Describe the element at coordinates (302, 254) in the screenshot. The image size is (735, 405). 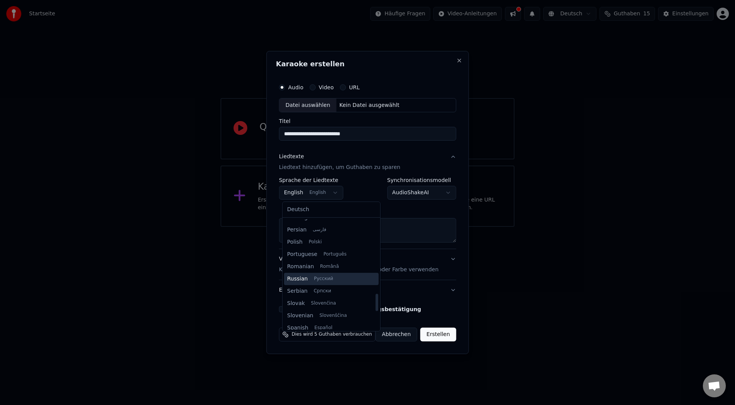
I see `span: Portuguese` at that location.